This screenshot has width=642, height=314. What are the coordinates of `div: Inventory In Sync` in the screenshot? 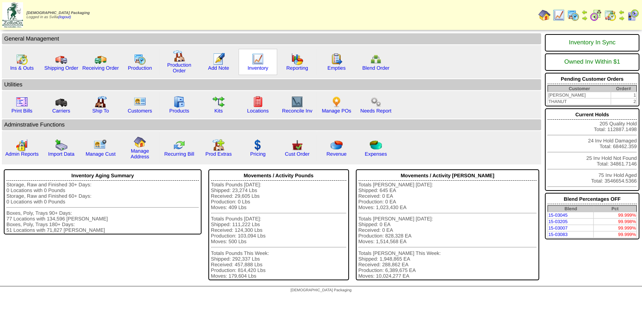 It's located at (592, 43).